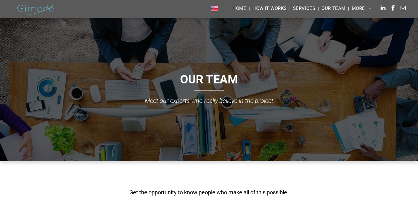 The height and width of the screenshot is (198, 418). Describe the element at coordinates (209, 79) in the screenshot. I see `span: OUR TEAM` at that location.